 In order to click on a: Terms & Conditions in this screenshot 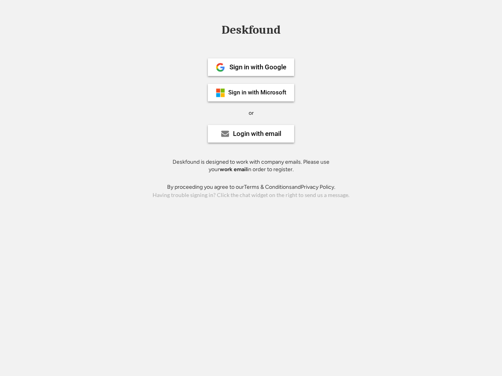, I will do `click(268, 187)`.